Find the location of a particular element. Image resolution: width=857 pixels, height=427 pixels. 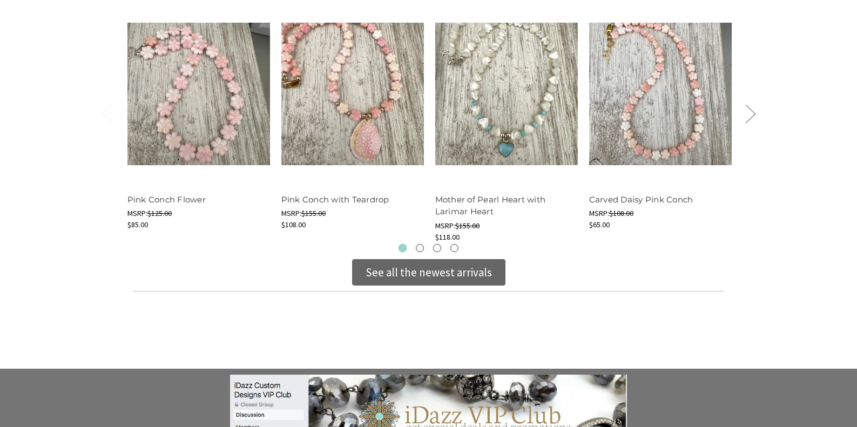

img: Carved Daisy Pink Conch is located at coordinates (660, 94).